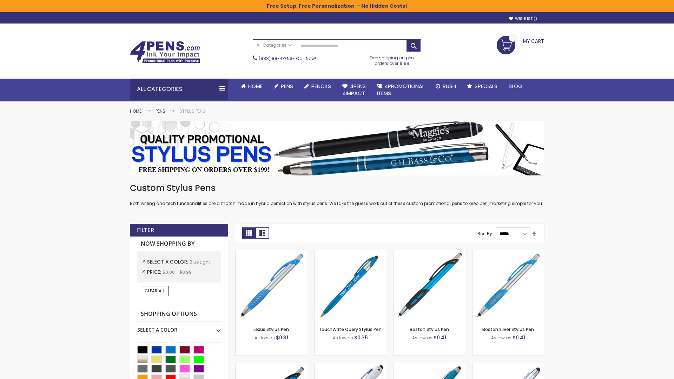  Describe the element at coordinates (354, 90) in the screenshot. I see `span: 4Pens 4impact` at that location.